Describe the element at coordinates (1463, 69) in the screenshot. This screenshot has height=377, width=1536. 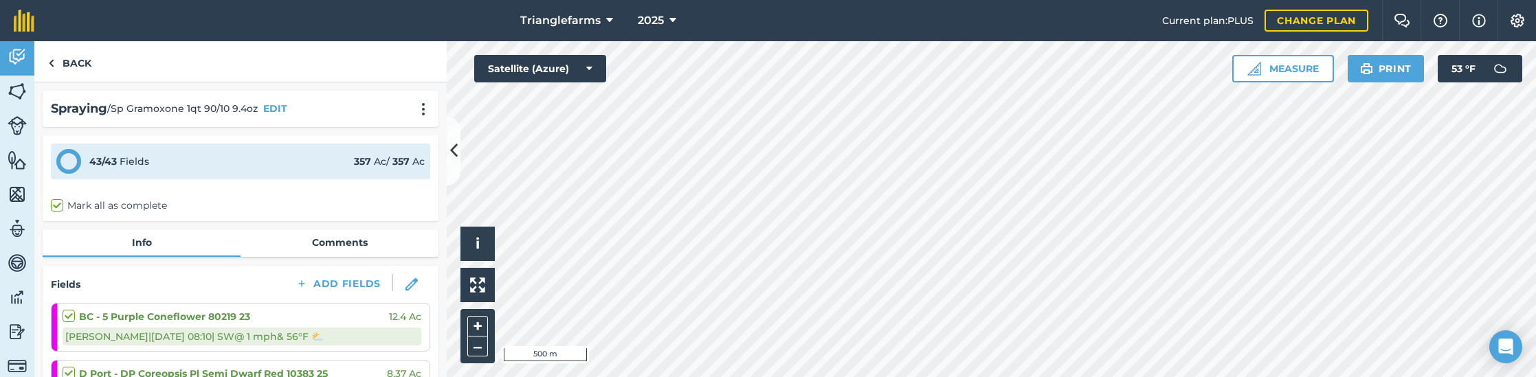
I see `span: 53 ° F` at that location.